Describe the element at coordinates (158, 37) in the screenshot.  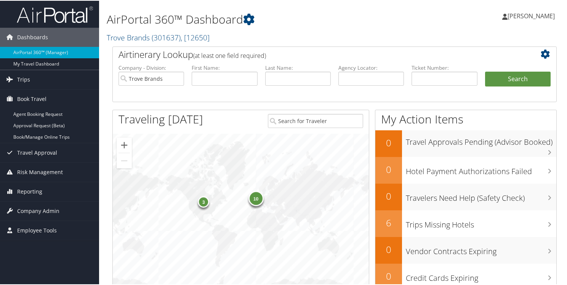
I see `a: Trove Brands` at that location.